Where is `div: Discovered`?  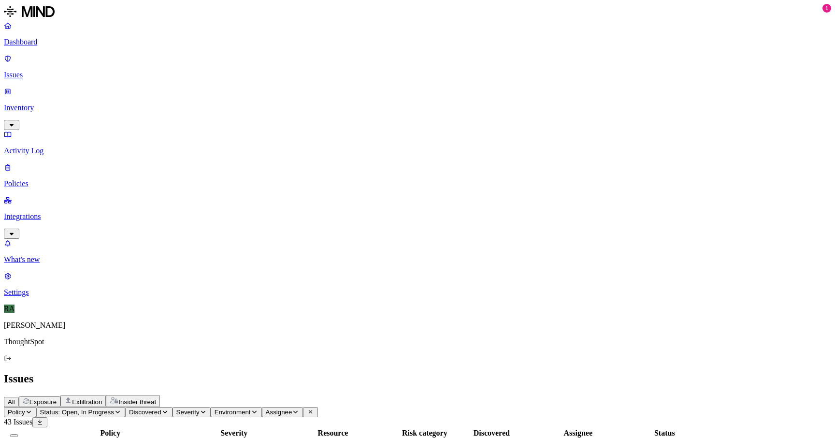 div: Discovered is located at coordinates (492, 433).